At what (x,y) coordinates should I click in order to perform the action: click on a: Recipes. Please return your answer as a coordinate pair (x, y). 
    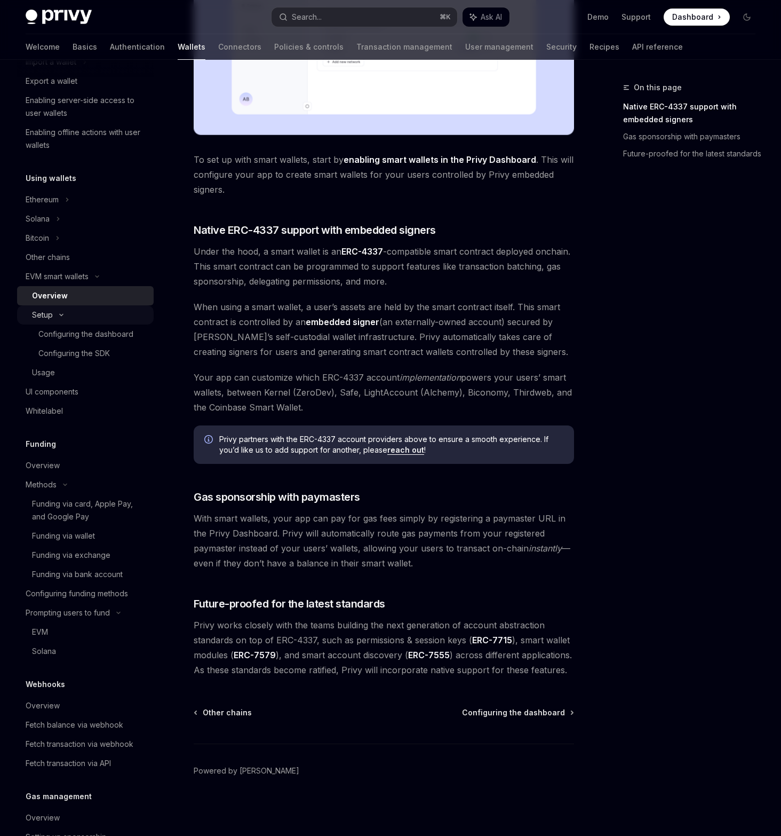
    Looking at the image, I should click on (605, 47).